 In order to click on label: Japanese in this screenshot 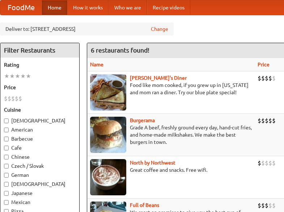, I will do `click(40, 193)`.